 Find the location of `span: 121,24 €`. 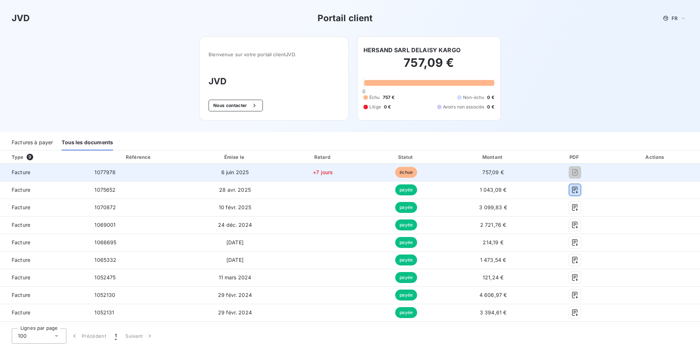

span: 121,24 € is located at coordinates (493, 277).